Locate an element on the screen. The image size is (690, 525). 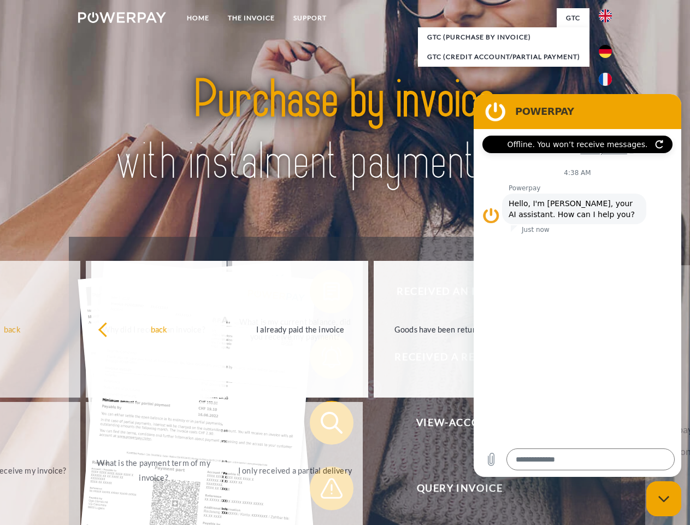
p: This chat is recorded using a cloud service and is subject to the terms of our . is located at coordinates (104, 52).